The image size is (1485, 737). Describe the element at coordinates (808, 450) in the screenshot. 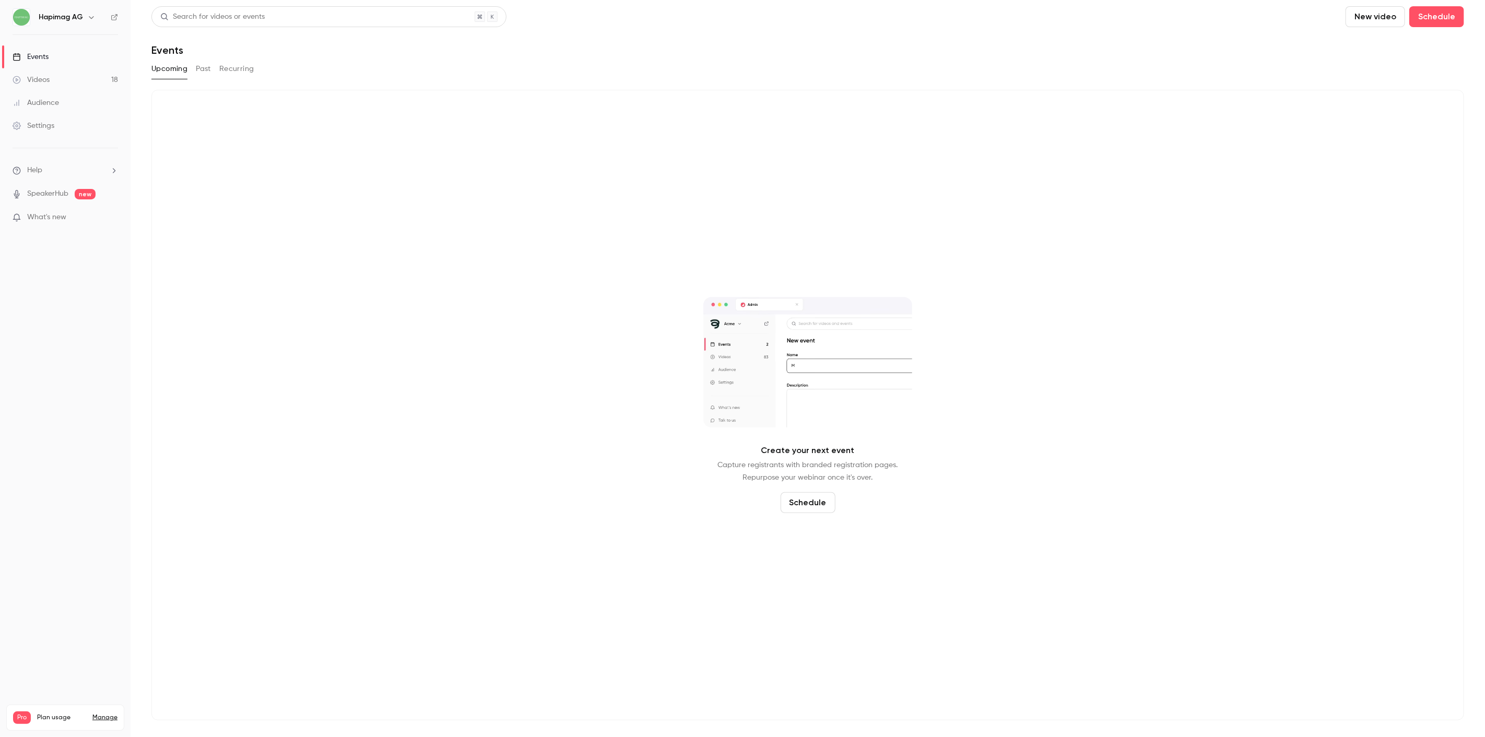

I see `p: Create your next event` at that location.